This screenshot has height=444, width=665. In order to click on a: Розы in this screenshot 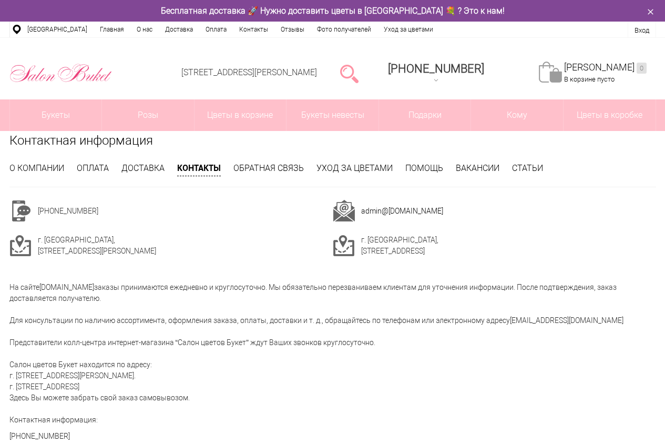, I will do `click(148, 115)`.